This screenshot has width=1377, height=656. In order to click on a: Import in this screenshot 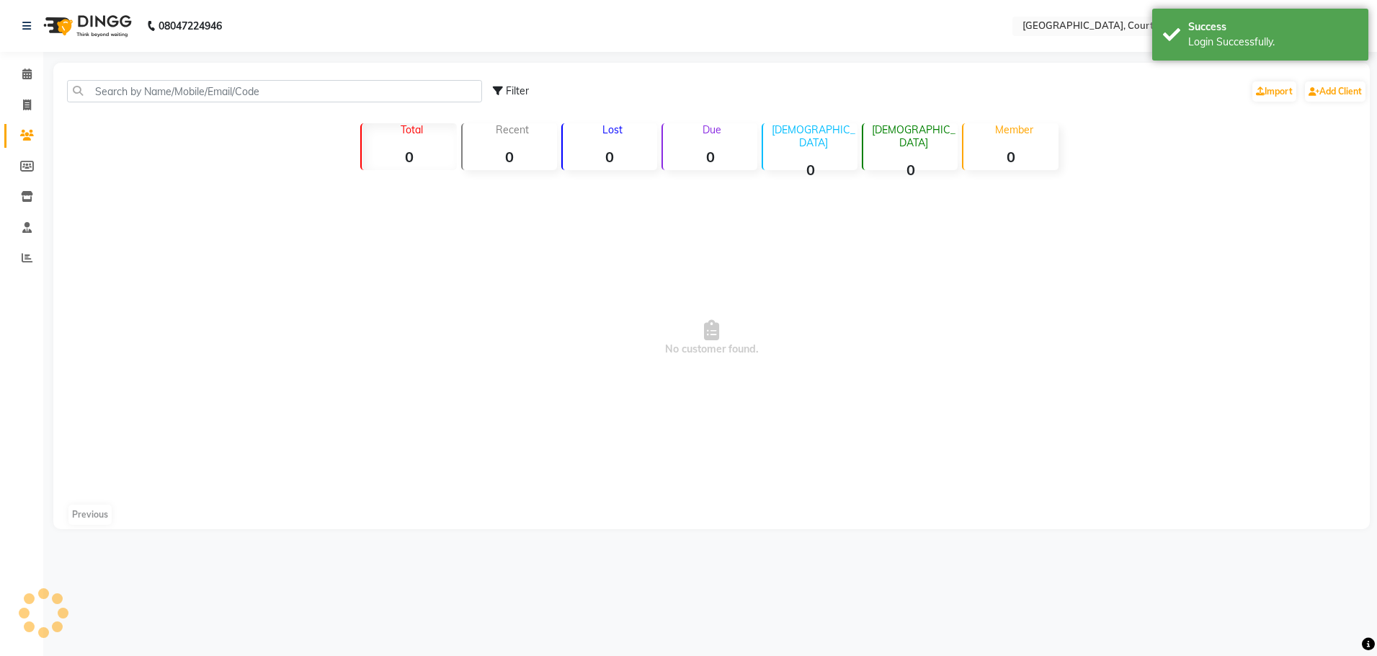, I will do `click(1274, 91)`.